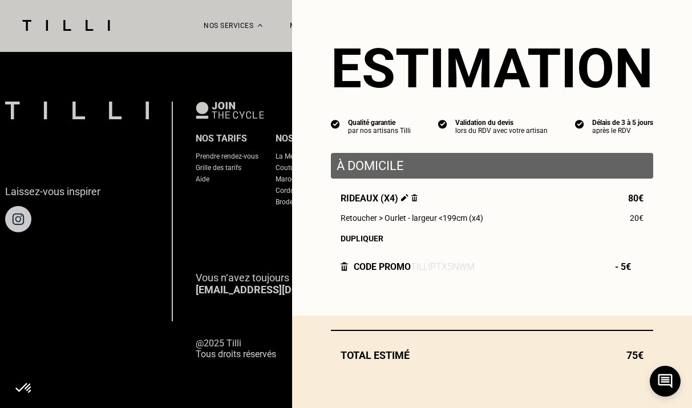 The width and height of the screenshot is (692, 408). I want to click on div: par nos artisans Tilli, so click(379, 131).